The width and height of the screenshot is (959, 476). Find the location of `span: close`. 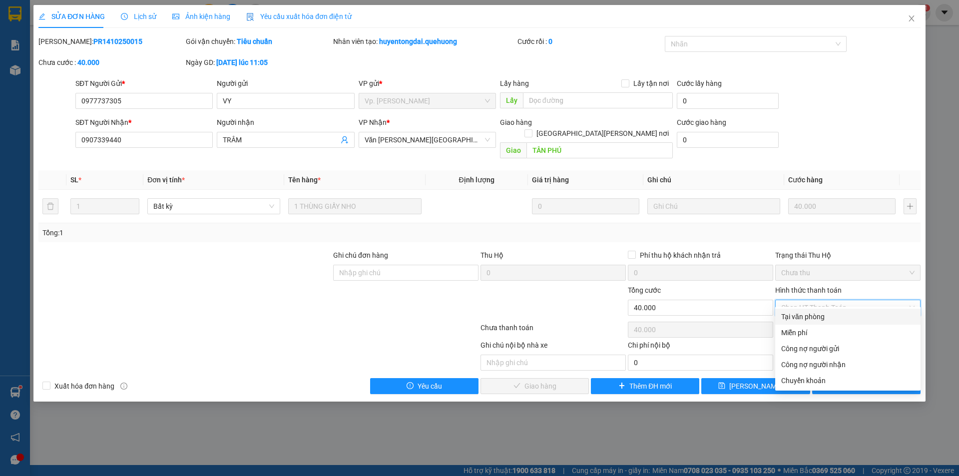

span: close is located at coordinates (912, 18).